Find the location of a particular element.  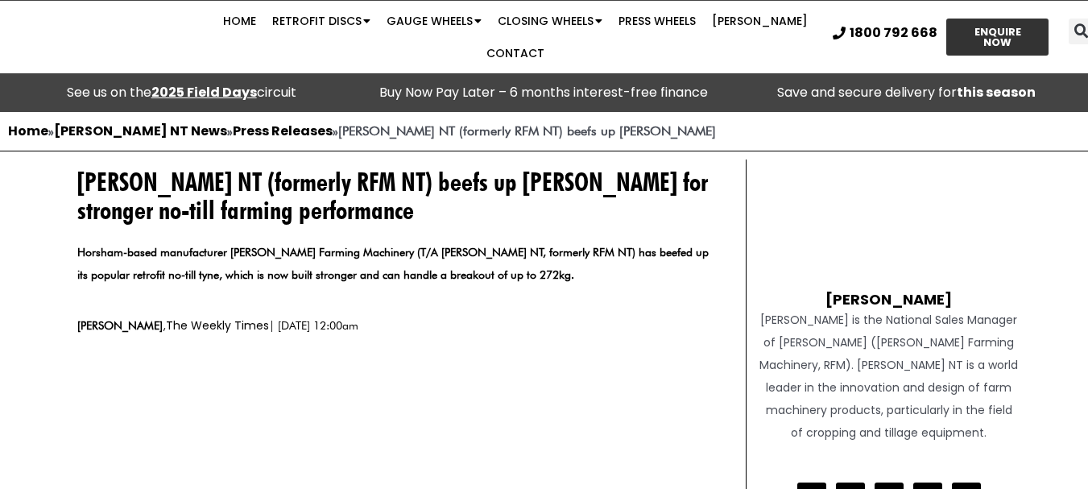

a: The Weekly Times is located at coordinates (218, 325).